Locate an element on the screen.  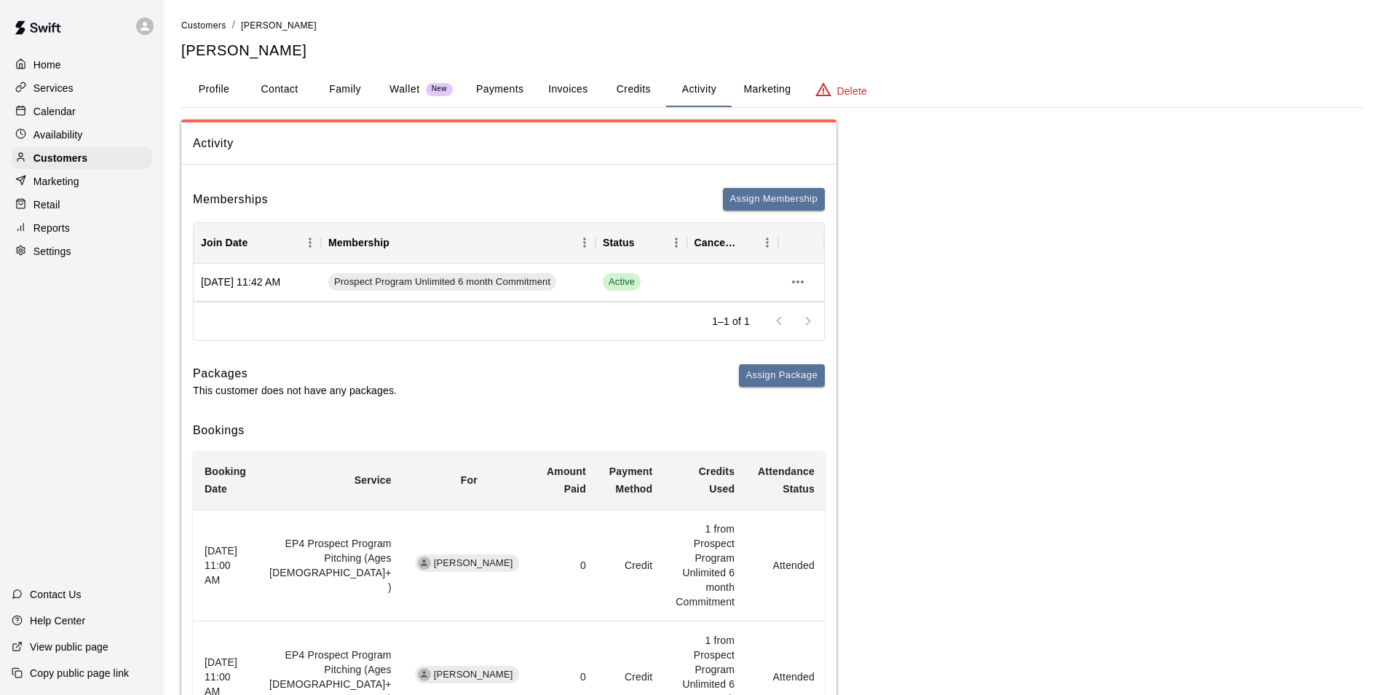
b: Service is located at coordinates (373, 480).